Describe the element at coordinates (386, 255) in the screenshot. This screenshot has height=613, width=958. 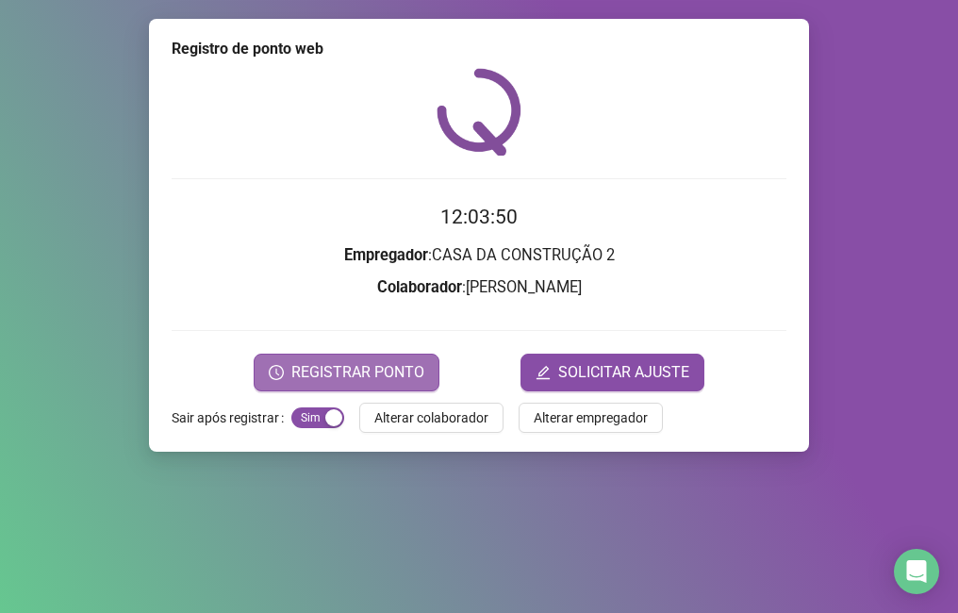
I see `strong: Empregador` at that location.